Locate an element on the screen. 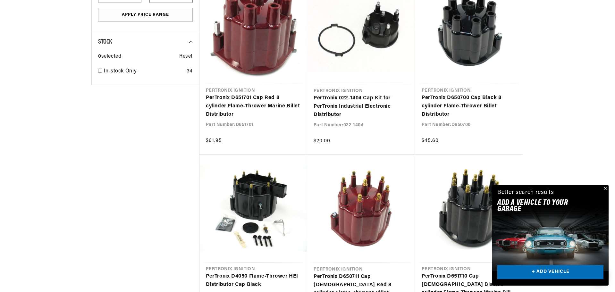  span: Stock is located at coordinates (105, 42).